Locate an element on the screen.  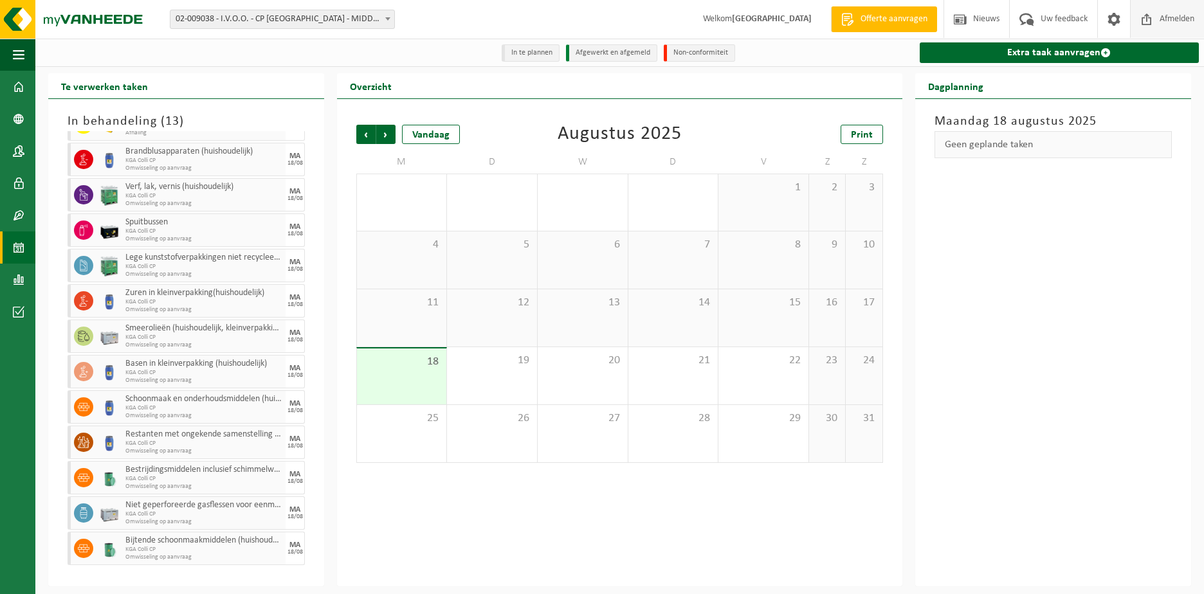
td: W is located at coordinates (582, 162).